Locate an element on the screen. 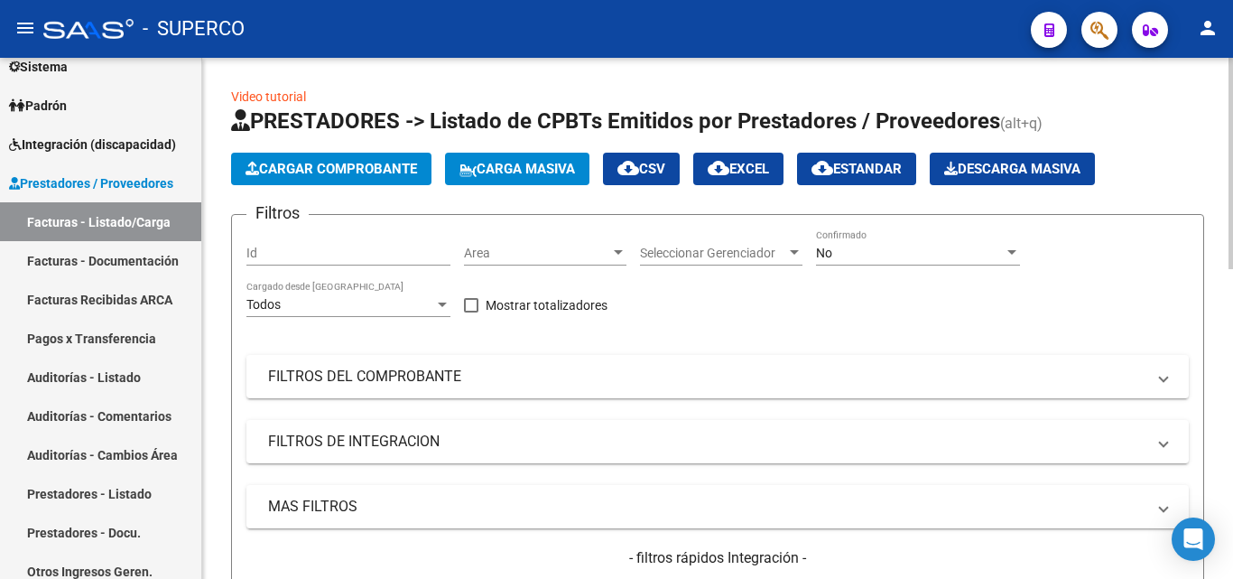  mat-expansion-panel-header: MAS FILTROS is located at coordinates (717, 506).